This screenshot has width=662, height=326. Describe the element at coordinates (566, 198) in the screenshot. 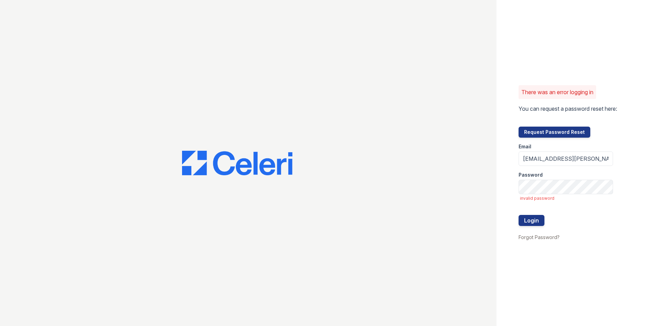

I see `span: invalid password` at that location.